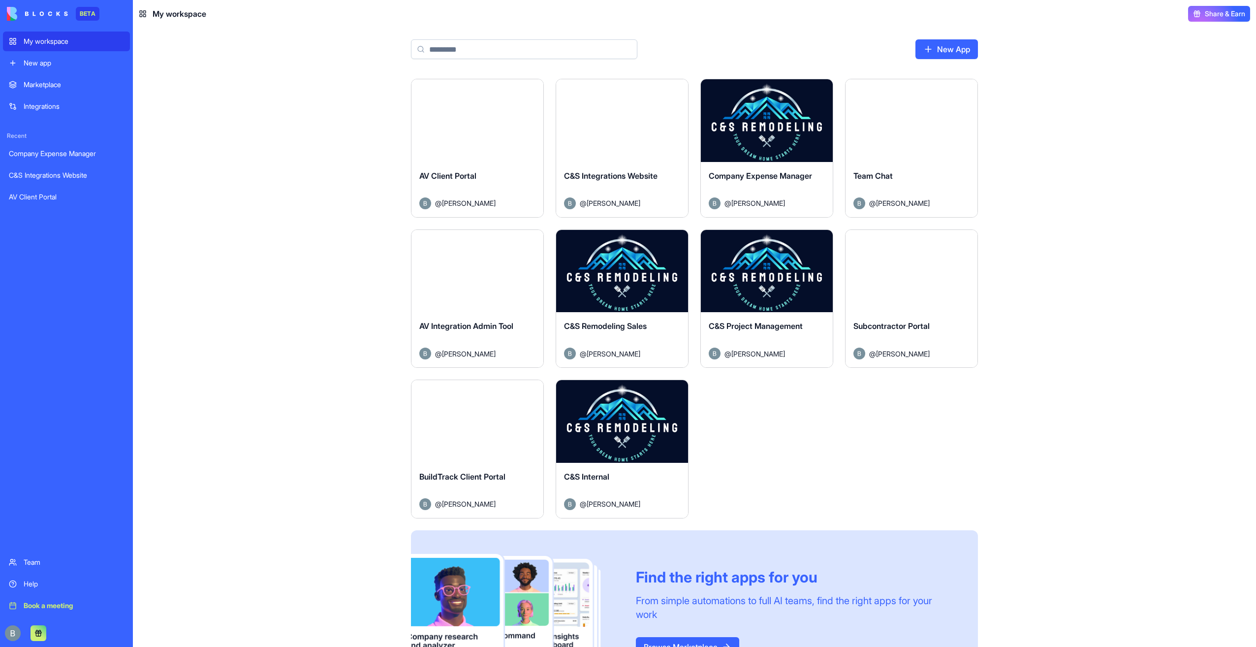 The image size is (1256, 647). I want to click on span: AV Client Portal, so click(448, 176).